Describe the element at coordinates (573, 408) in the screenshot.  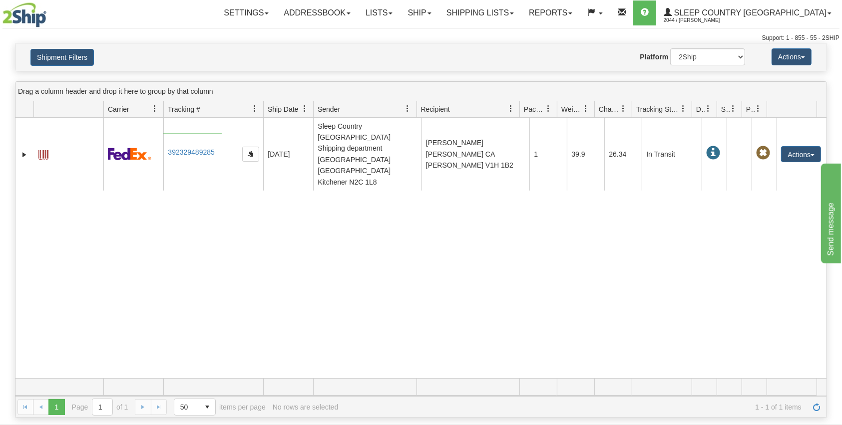
I see `span: 1 - 1 of 1 items` at that location.